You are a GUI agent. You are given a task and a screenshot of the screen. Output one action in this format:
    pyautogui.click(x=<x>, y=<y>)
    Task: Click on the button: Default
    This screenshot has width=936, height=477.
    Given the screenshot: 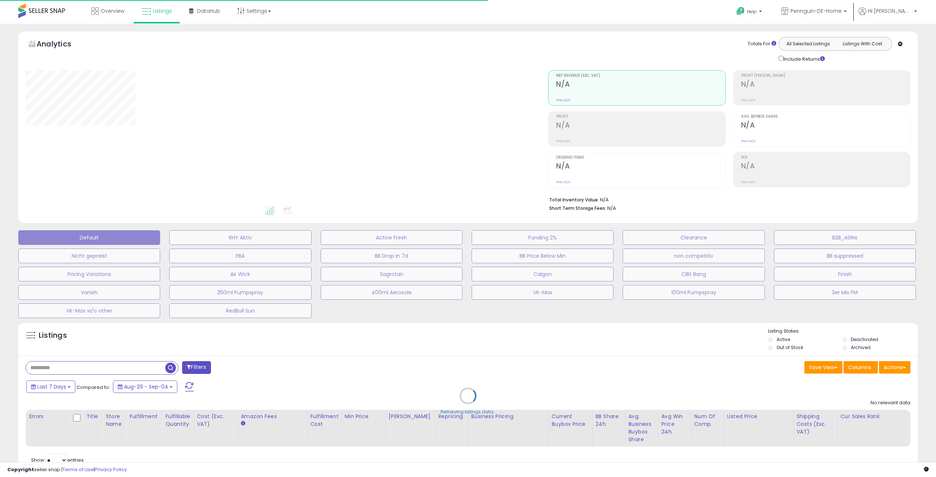 What is the action you would take?
    pyautogui.click(x=89, y=238)
    